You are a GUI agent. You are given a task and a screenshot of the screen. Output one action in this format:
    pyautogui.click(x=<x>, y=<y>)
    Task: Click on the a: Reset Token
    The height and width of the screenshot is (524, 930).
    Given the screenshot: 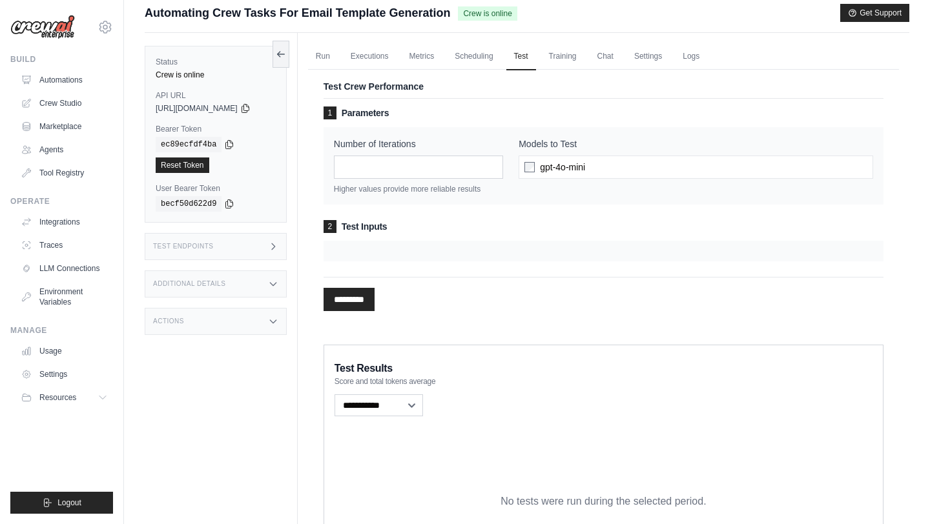 What is the action you would take?
    pyautogui.click(x=182, y=165)
    